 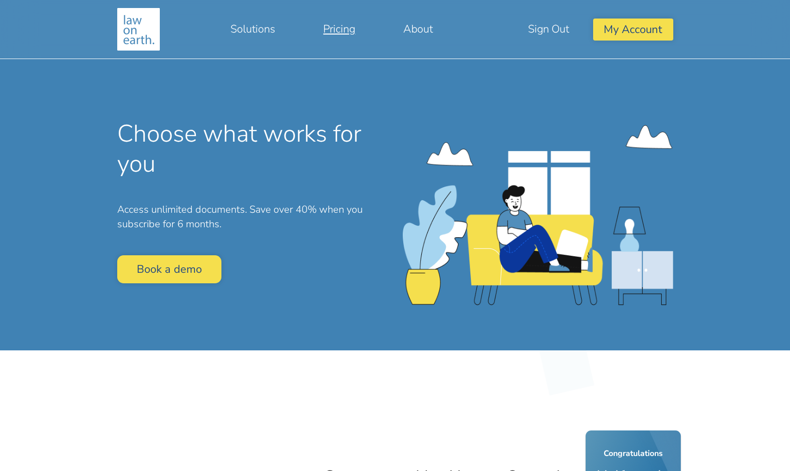 What do you see at coordinates (418, 29) in the screenshot?
I see `a: About` at bounding box center [418, 29].